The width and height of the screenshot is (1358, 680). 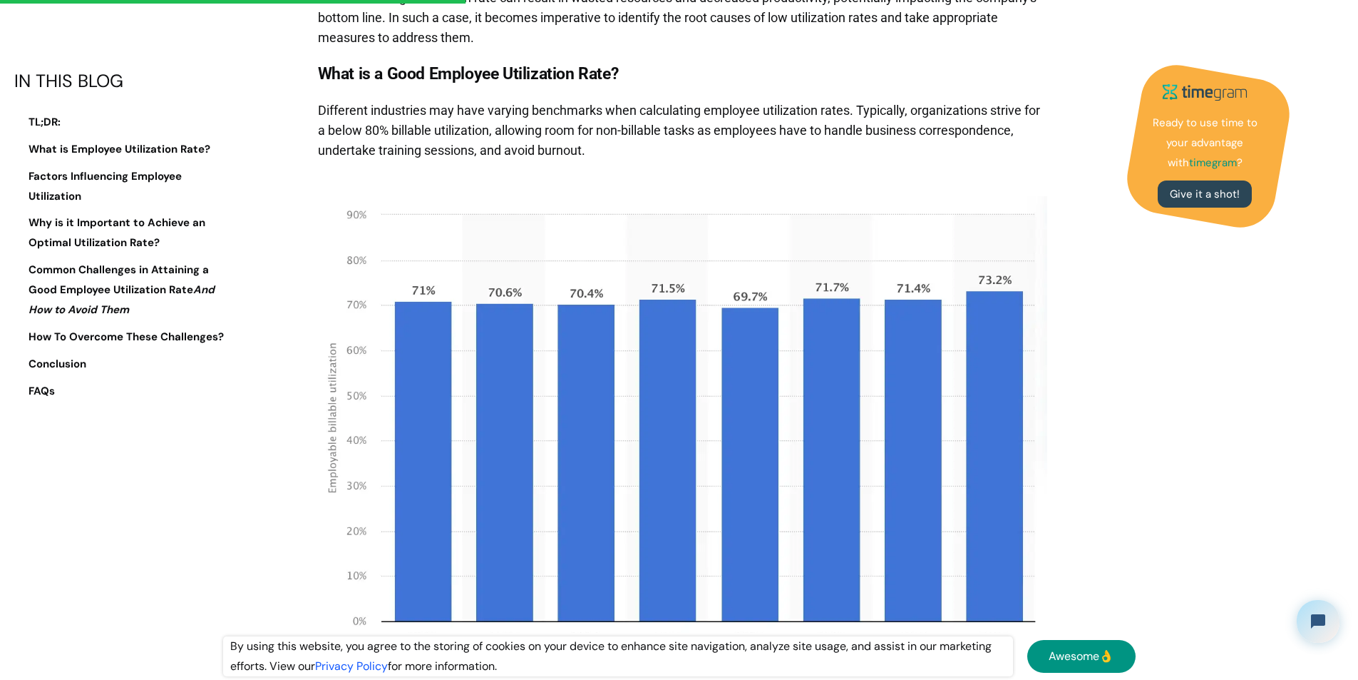 I want to click on strong: Factors Influencing Employee Utilization, so click(x=105, y=186).